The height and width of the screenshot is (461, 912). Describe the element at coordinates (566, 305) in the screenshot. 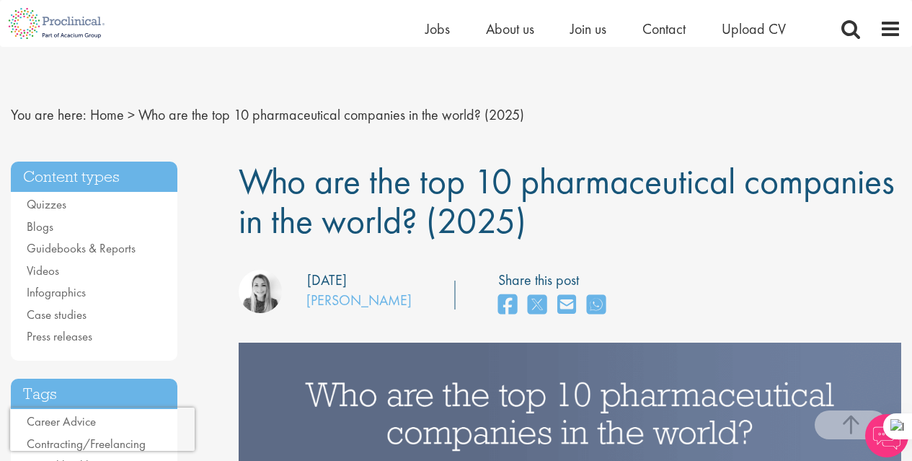

I see `a: share on email` at that location.